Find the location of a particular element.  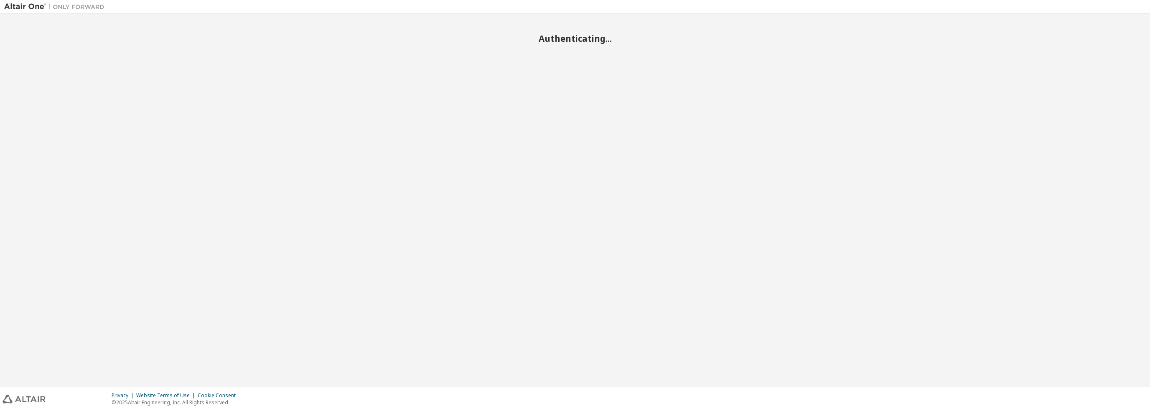

img: Altair One is located at coordinates (56, 7).